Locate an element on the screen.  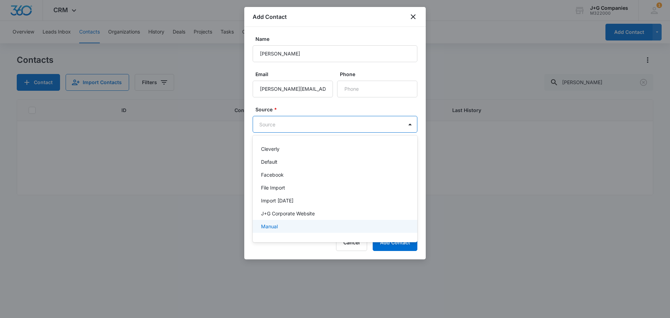
p: J+G Corporate Website is located at coordinates (288, 213).